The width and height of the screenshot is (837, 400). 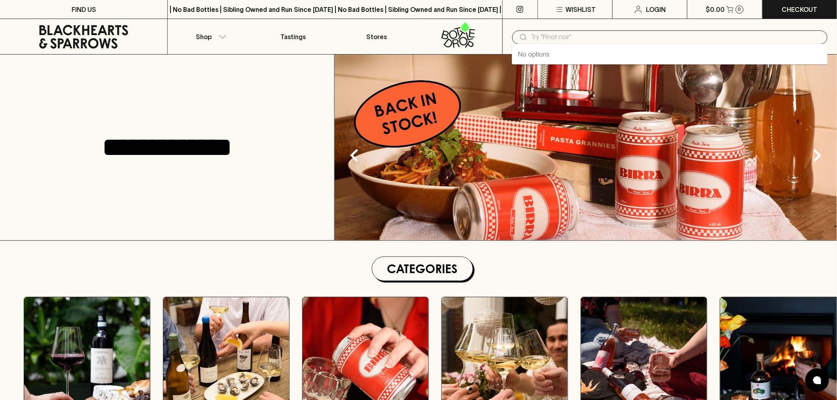 What do you see at coordinates (84, 9) in the screenshot?
I see `p: FIND US` at bounding box center [84, 9].